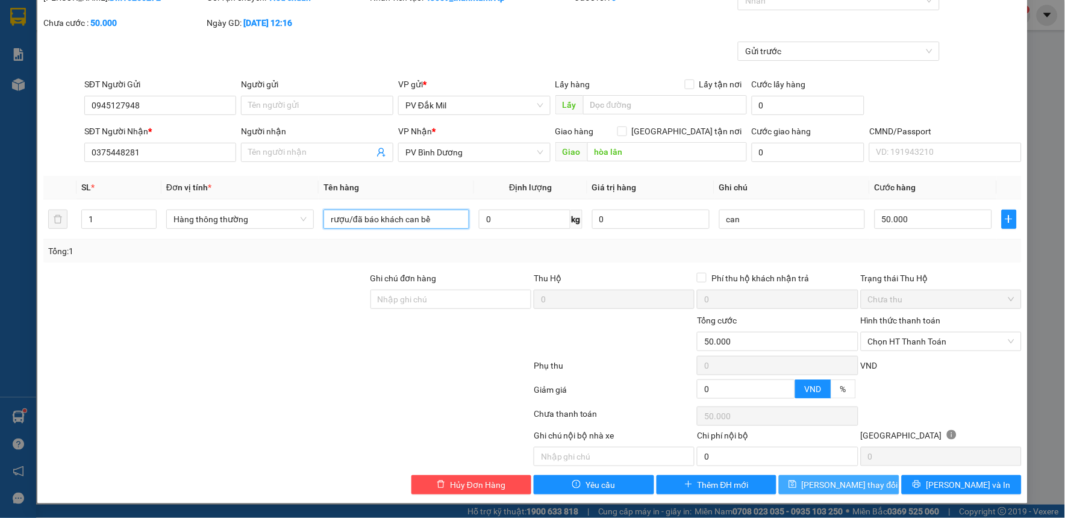 The width and height of the screenshot is (1065, 518). What do you see at coordinates (720, 84) in the screenshot?
I see `span: Lấy tận nơi` at bounding box center [720, 84].